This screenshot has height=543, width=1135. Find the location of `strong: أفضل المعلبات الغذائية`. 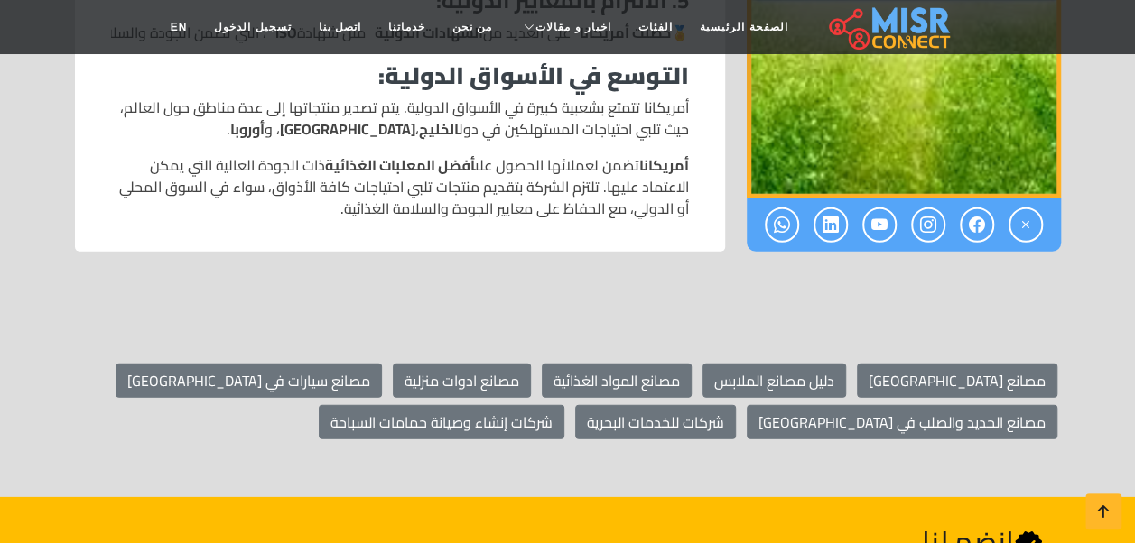

strong: أفضل المعلبات الغذائية is located at coordinates (400, 165).